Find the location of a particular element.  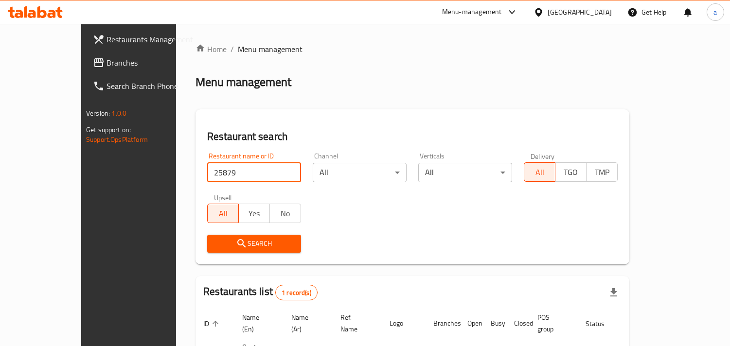

label: Upsell is located at coordinates (223, 197).